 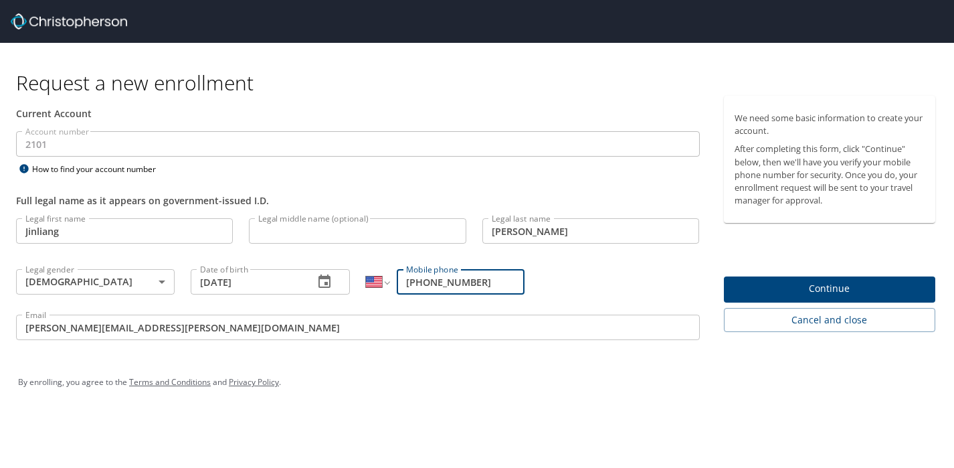 I want to click on span: Cancel and close, so click(x=829, y=320).